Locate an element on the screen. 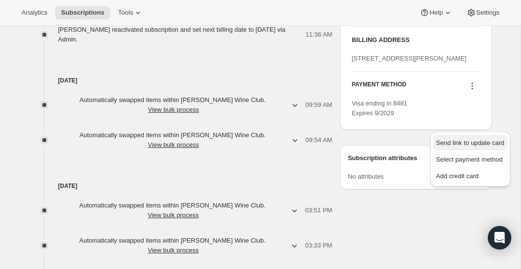 The height and width of the screenshot is (269, 521). span: Select payment method is located at coordinates (470, 159).